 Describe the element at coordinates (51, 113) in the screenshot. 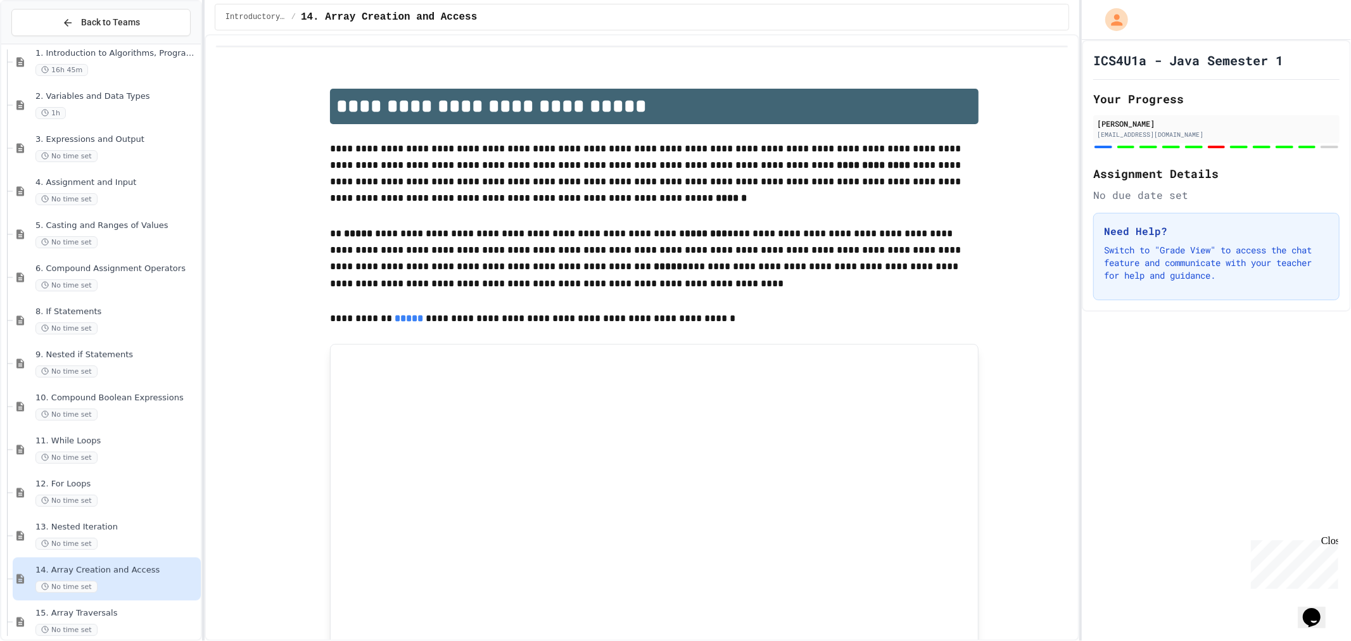

I see `span: 1h` at that location.